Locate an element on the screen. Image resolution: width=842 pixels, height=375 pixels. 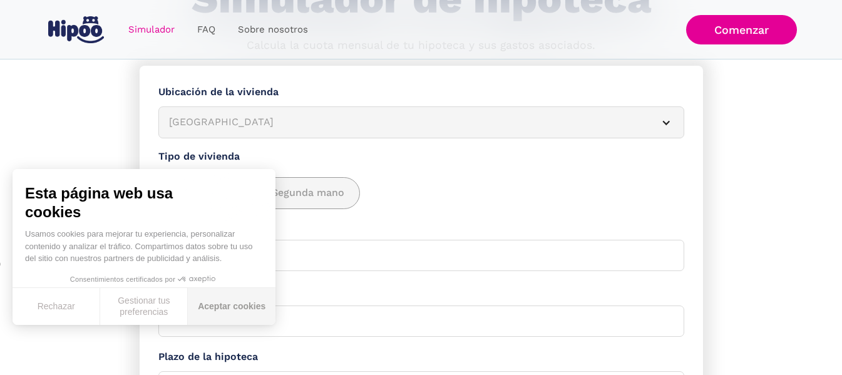
label: Ahorros aportados is located at coordinates (421, 291).